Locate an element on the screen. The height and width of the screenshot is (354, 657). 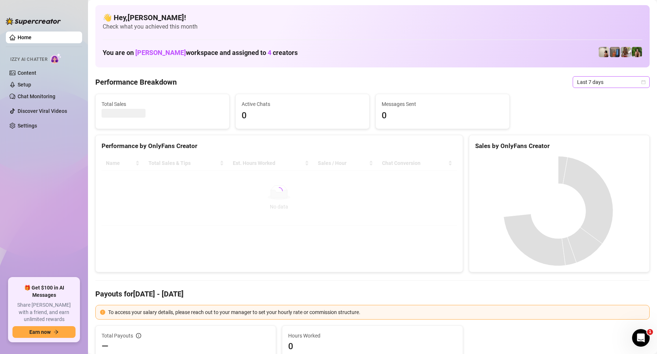
span: Messages Sent is located at coordinates (442, 104).